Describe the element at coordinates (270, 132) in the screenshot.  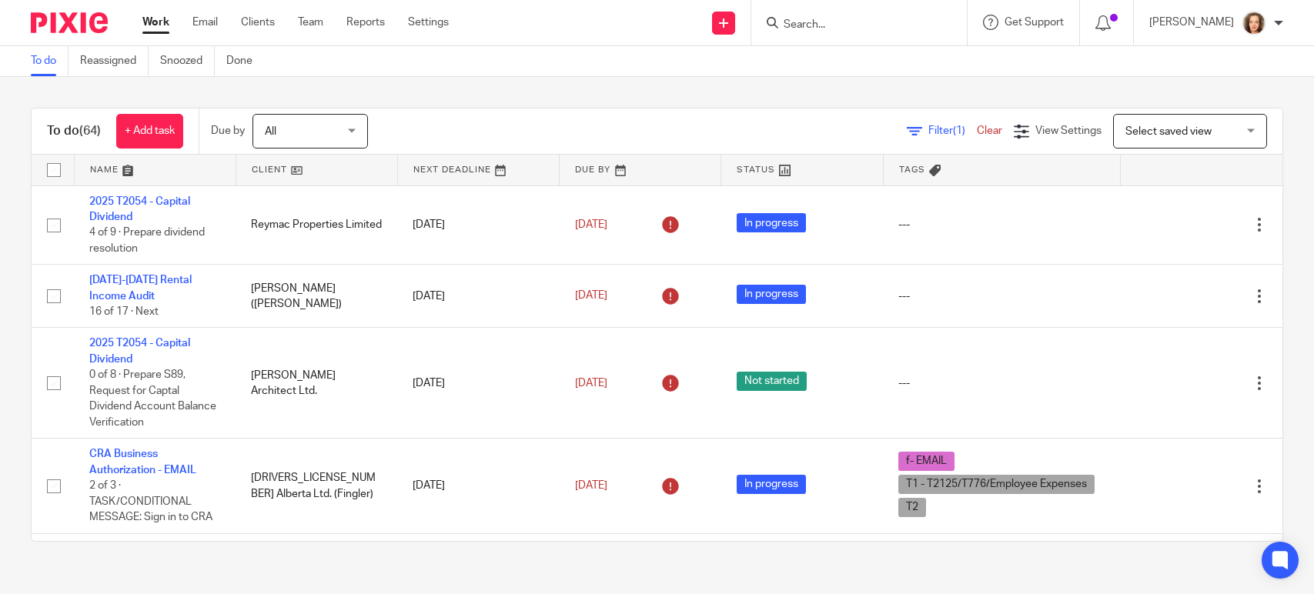
I see `span: All` at that location.